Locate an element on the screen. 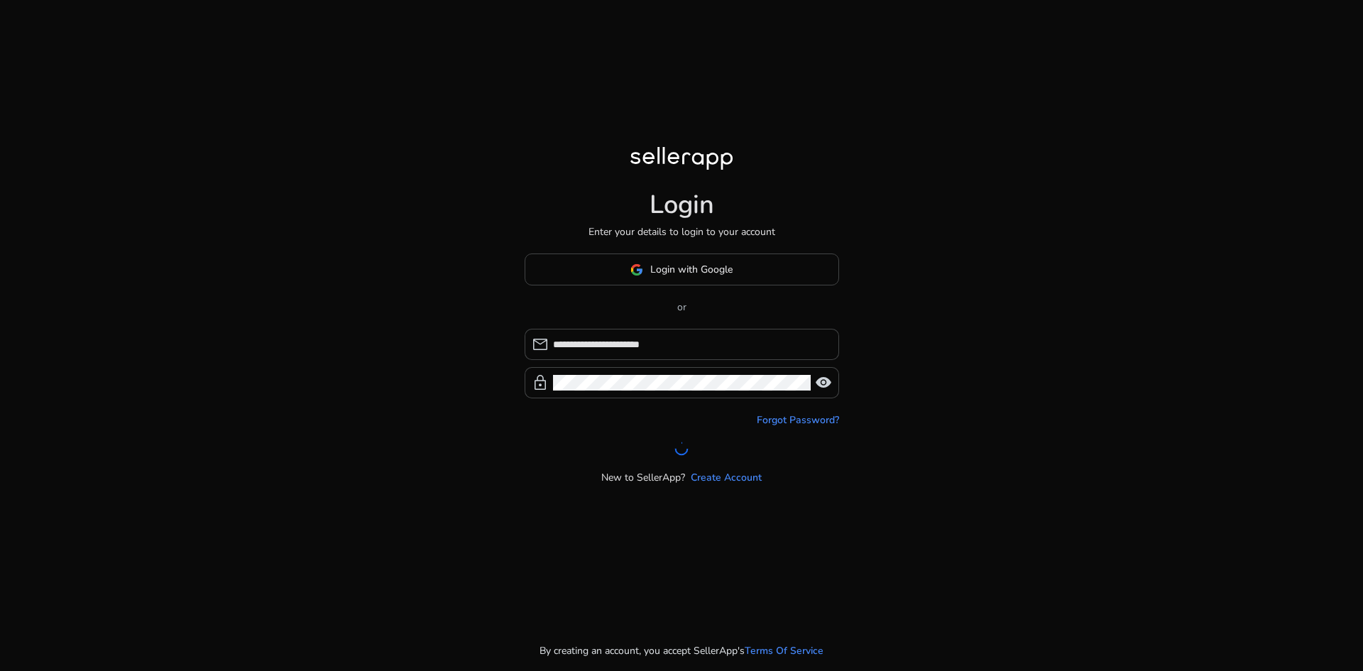 Image resolution: width=1363 pixels, height=671 pixels. span: mail is located at coordinates (540, 344).